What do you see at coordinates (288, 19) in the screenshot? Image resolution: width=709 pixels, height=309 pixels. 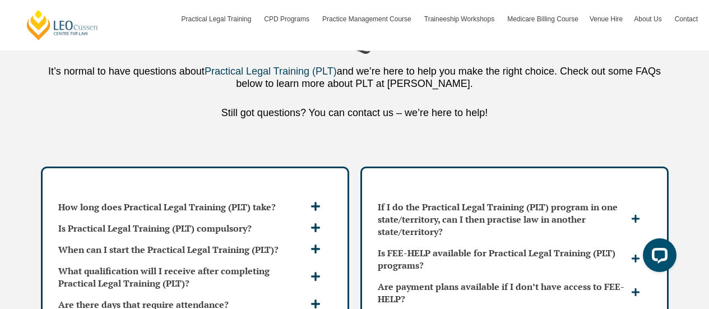 I see `a: CPD Programs` at bounding box center [288, 19].